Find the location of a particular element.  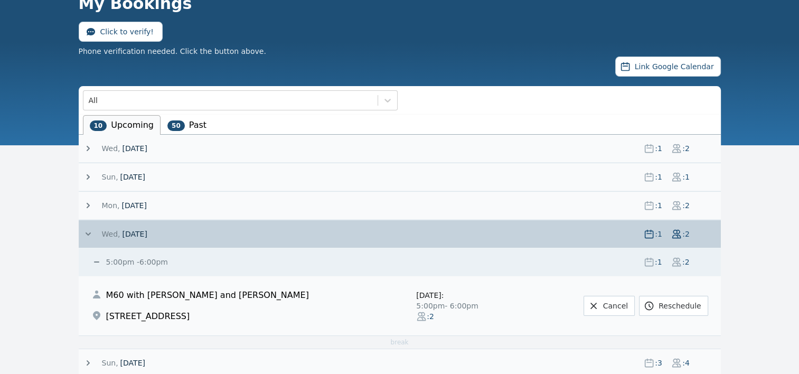

a: Cancel is located at coordinates (609, 306).